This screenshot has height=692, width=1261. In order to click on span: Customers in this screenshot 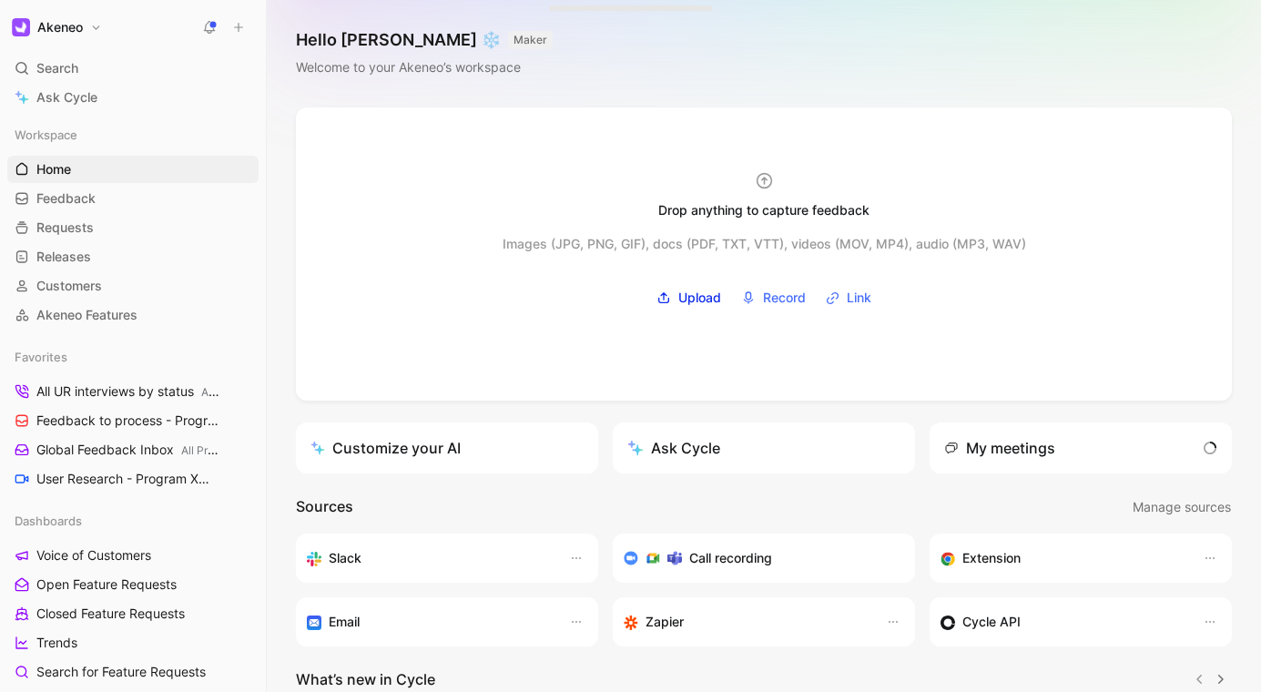, I will do `click(69, 286)`.